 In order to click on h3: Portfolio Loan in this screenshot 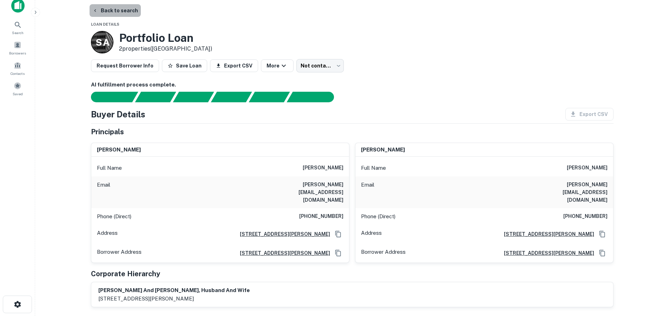, I will do `click(165, 38)`.